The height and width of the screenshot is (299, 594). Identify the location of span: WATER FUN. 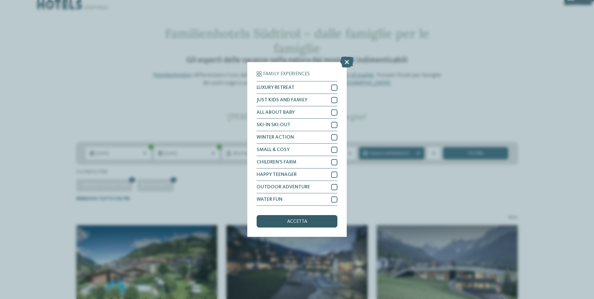
(269, 199).